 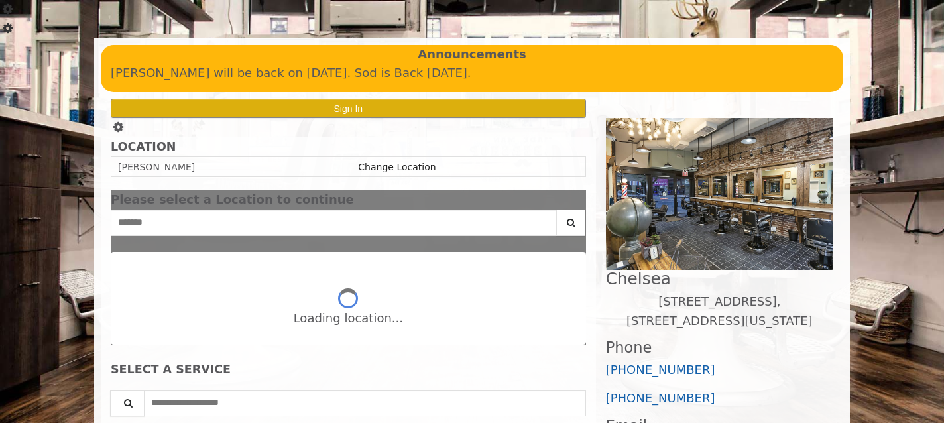 What do you see at coordinates (396, 167) in the screenshot?
I see `a: Change Location` at bounding box center [396, 167].